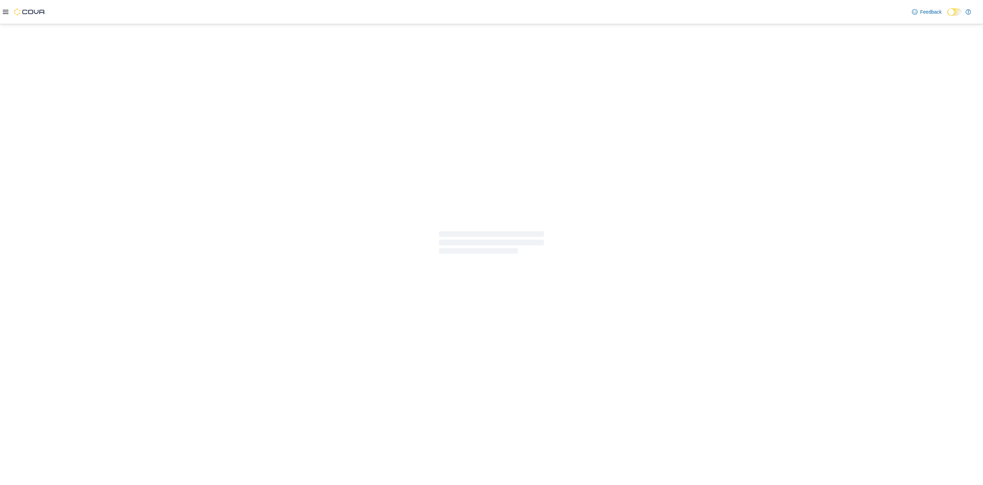  I want to click on a: Feedback, so click(926, 12).